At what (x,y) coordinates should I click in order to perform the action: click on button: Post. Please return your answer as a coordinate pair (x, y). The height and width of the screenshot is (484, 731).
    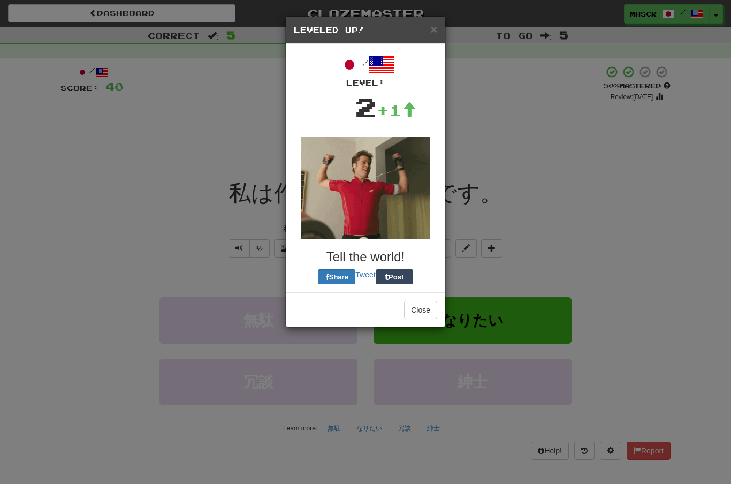
    Looking at the image, I should click on (394, 277).